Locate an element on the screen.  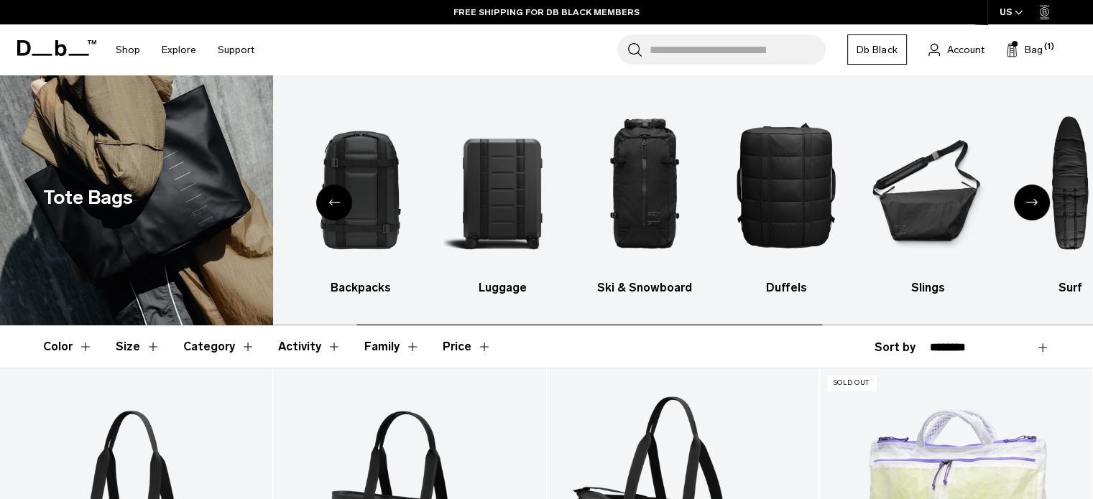
nav: Main Navigation is located at coordinates (185, 50).